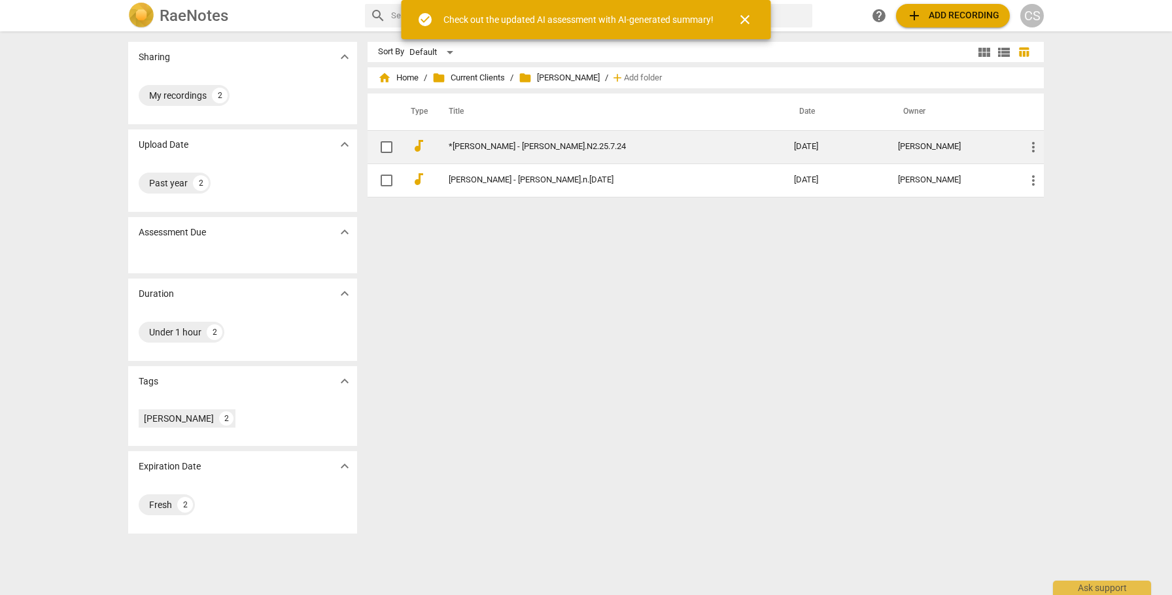 Image resolution: width=1172 pixels, height=595 pixels. Describe the element at coordinates (175, 332) in the screenshot. I see `div: Under 1 hour` at that location.